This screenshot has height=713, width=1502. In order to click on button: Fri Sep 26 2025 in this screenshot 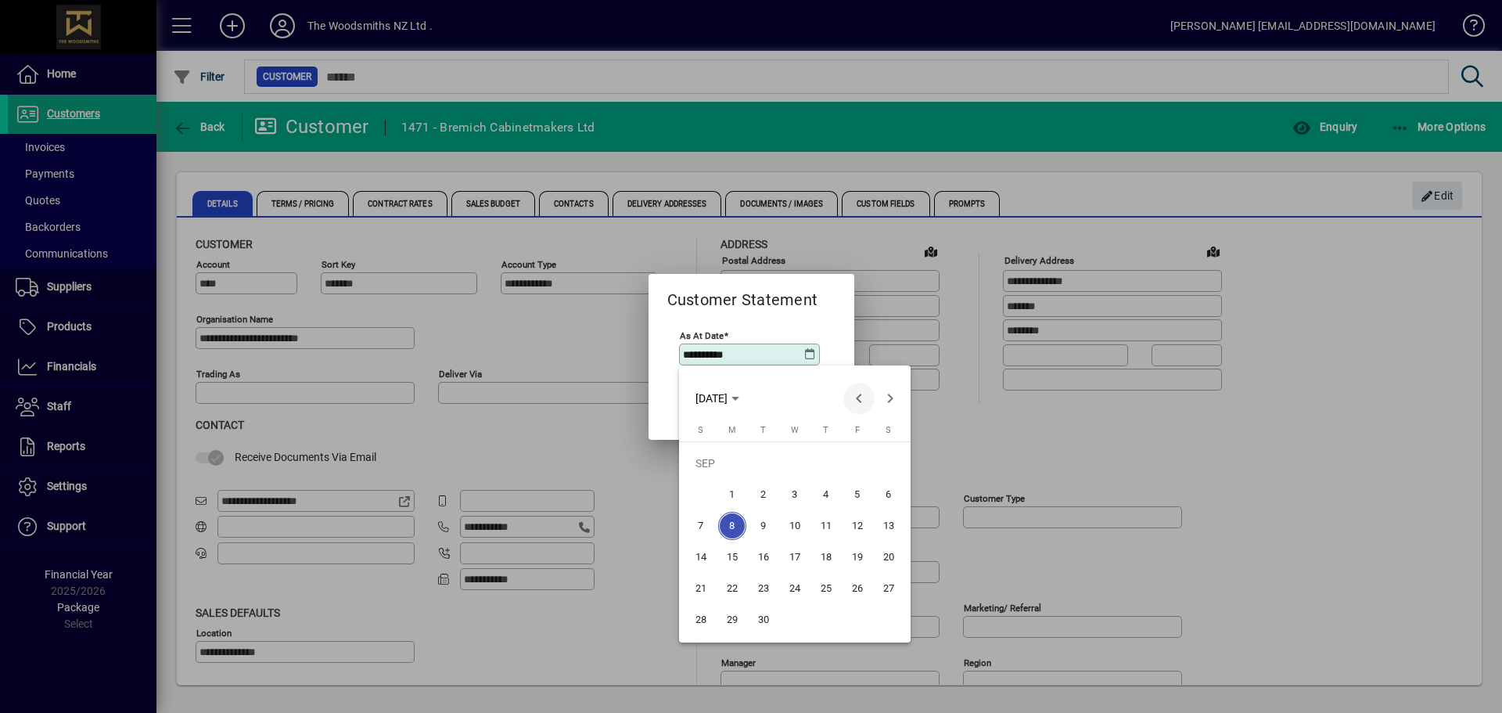, I will do `click(858, 588)`.